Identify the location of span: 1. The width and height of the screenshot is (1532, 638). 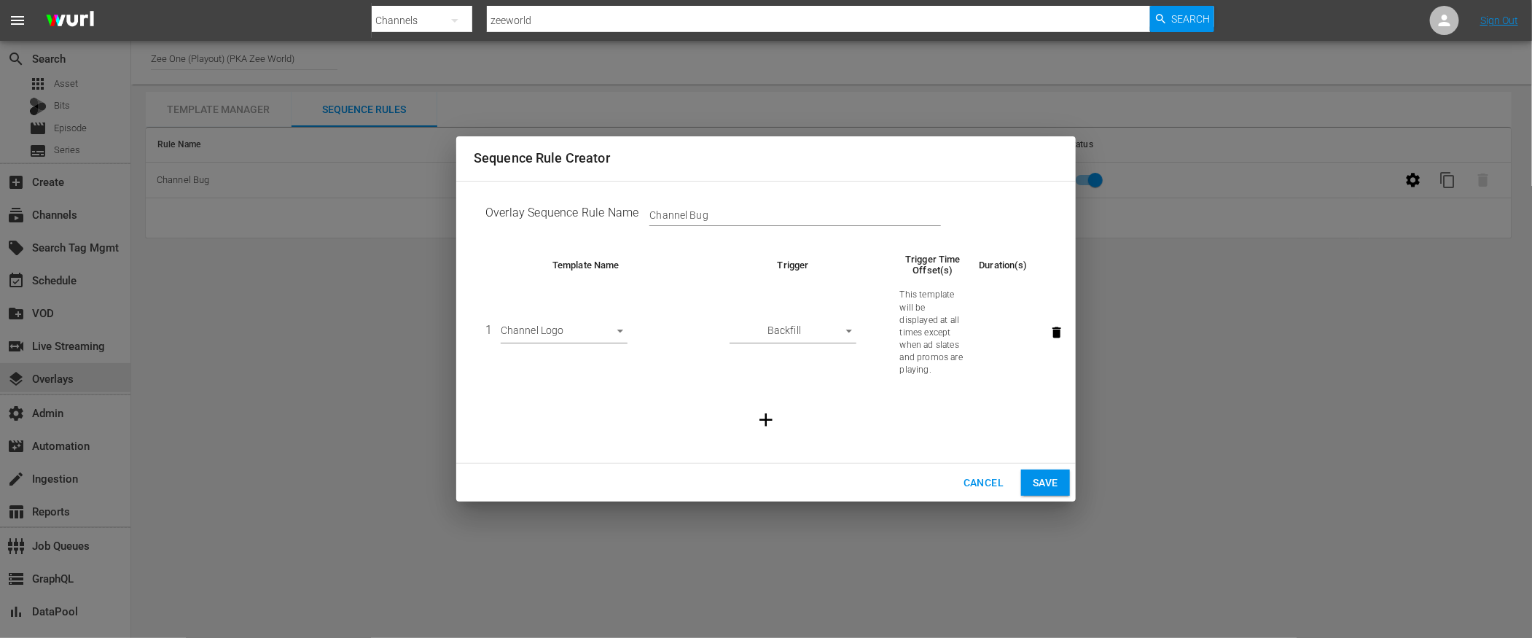
(488, 330).